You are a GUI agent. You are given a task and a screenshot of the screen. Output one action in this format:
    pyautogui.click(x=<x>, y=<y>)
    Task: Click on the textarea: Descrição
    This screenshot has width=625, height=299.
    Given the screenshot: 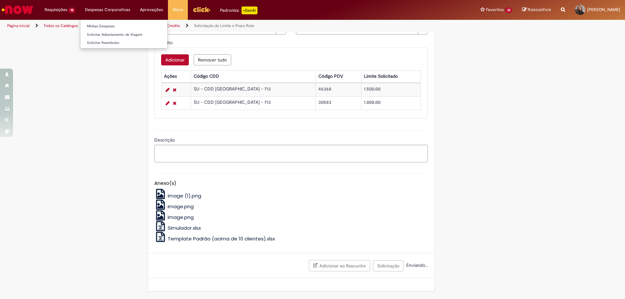 What is the action you would take?
    pyautogui.click(x=291, y=154)
    